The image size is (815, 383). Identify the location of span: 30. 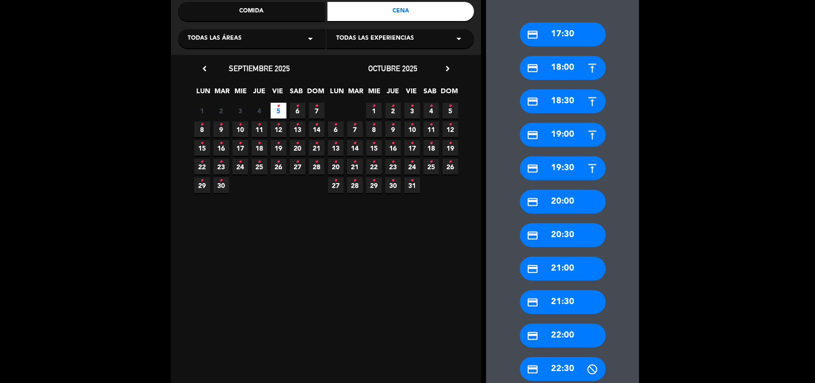
(393, 185).